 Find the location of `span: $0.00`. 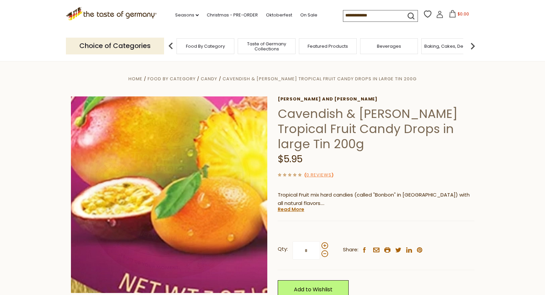

span: $0.00 is located at coordinates (463, 14).